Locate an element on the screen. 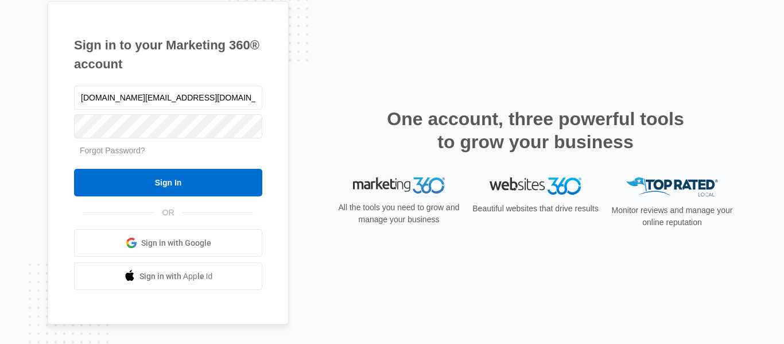  a: Forgot Password? is located at coordinates (112, 150).